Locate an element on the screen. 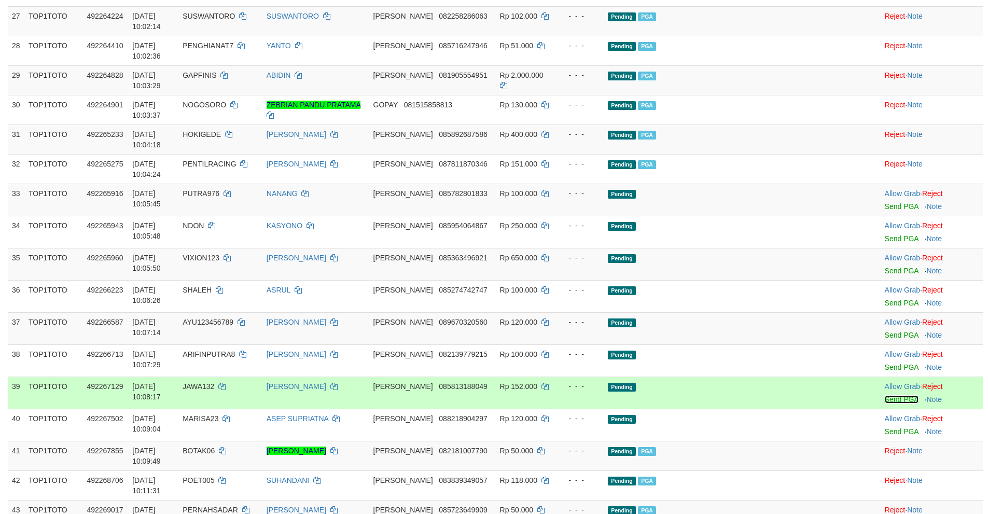 Image resolution: width=988 pixels, height=514 pixels. span: Copy 082139779215 to clipboard is located at coordinates (463, 354).